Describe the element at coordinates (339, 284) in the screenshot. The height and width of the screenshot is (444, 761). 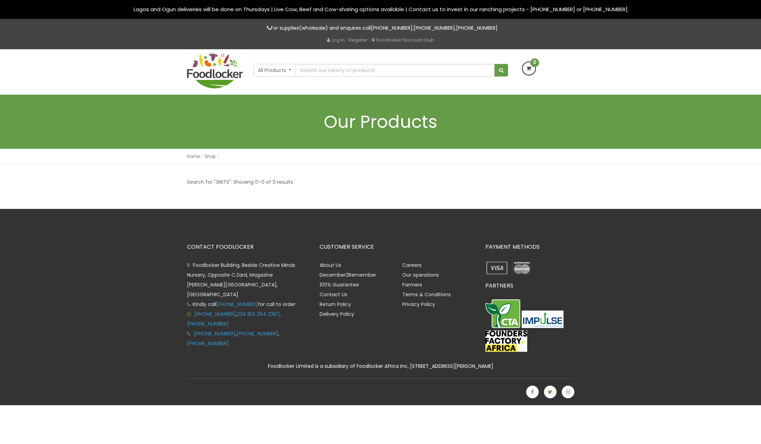
I see `a: 100% Guarantee` at that location.